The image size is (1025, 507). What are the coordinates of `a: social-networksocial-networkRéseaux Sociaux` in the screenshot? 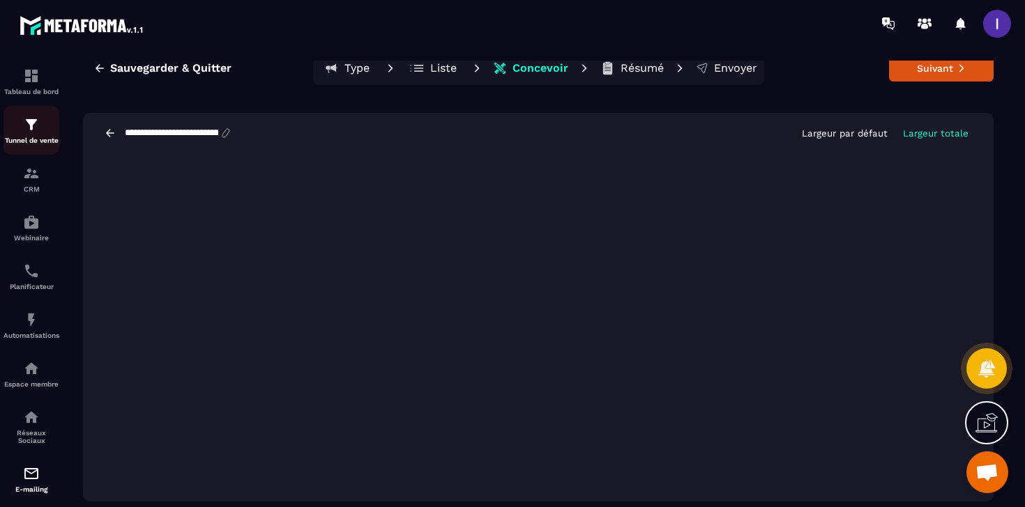 It's located at (31, 427).